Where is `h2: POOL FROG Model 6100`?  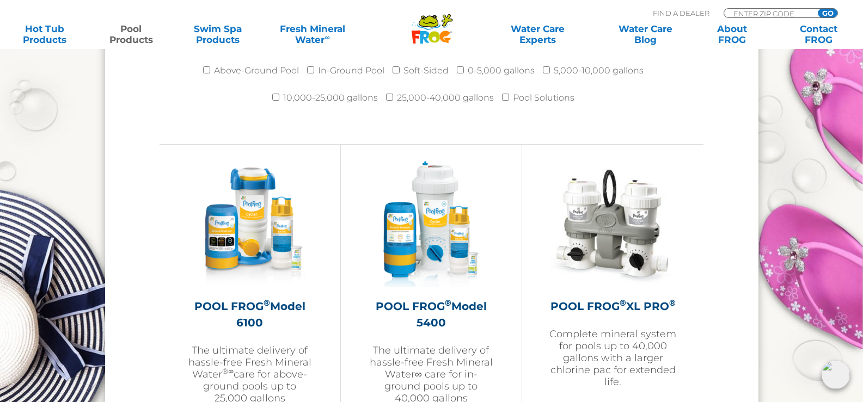
h2: POOL FROG Model 6100 is located at coordinates (250, 315).